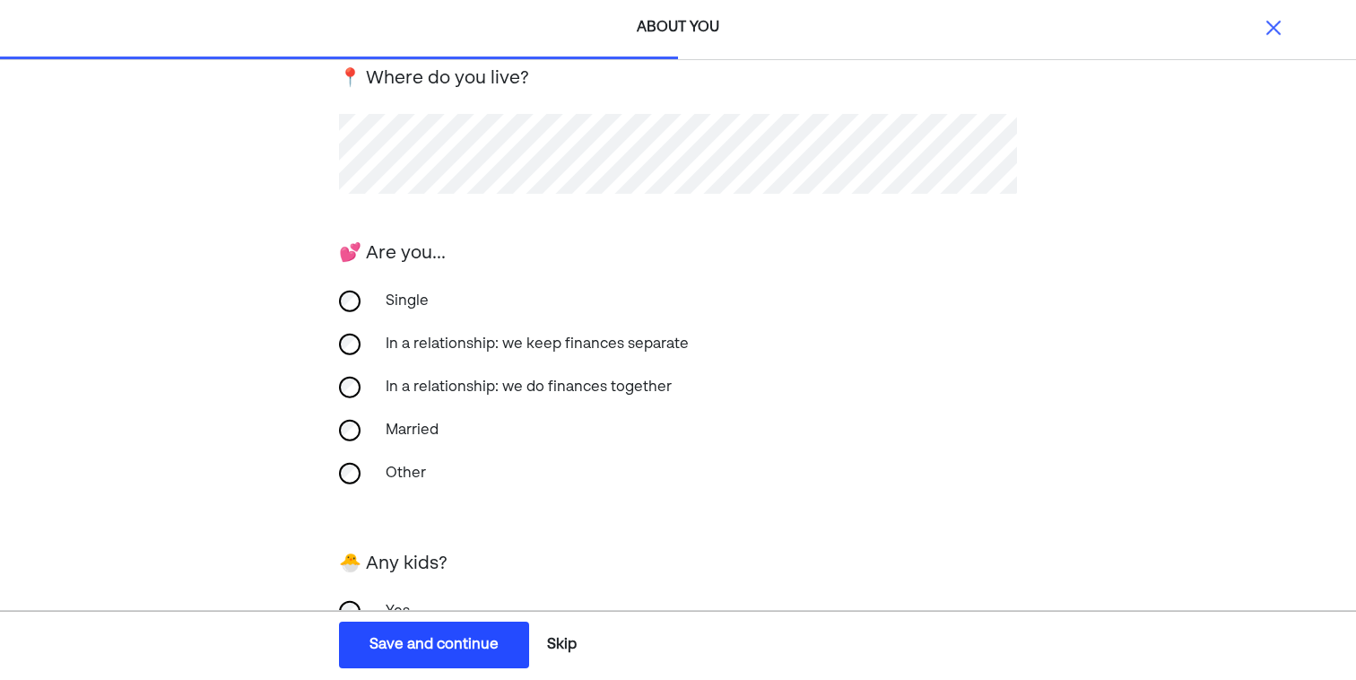 This screenshot has height=680, width=1356. What do you see at coordinates (678, 28) in the screenshot?
I see `div: ABOUT YOU` at bounding box center [678, 28].